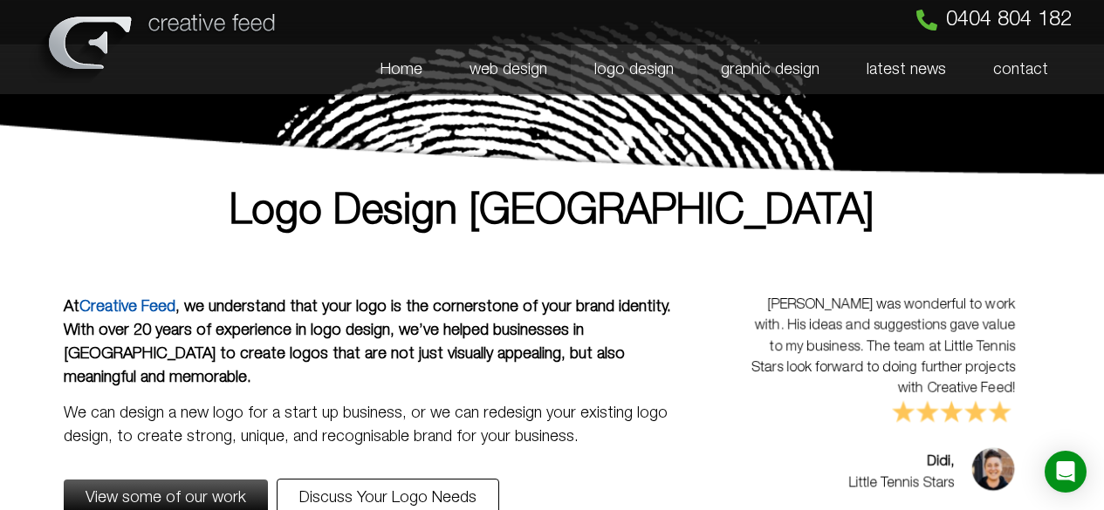 The height and width of the screenshot is (510, 1104). I want to click on a: 0404 804 182, so click(994, 20).